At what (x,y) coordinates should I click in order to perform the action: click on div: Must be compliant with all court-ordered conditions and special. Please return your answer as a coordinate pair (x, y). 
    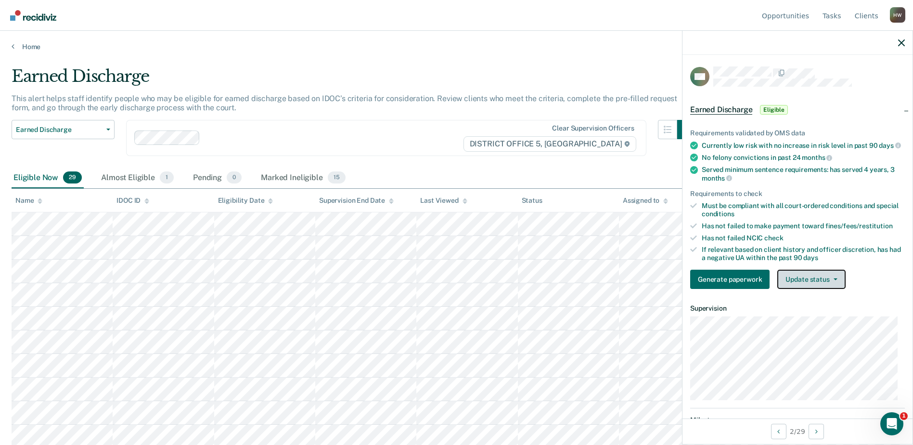
    Looking at the image, I should click on (803, 210).